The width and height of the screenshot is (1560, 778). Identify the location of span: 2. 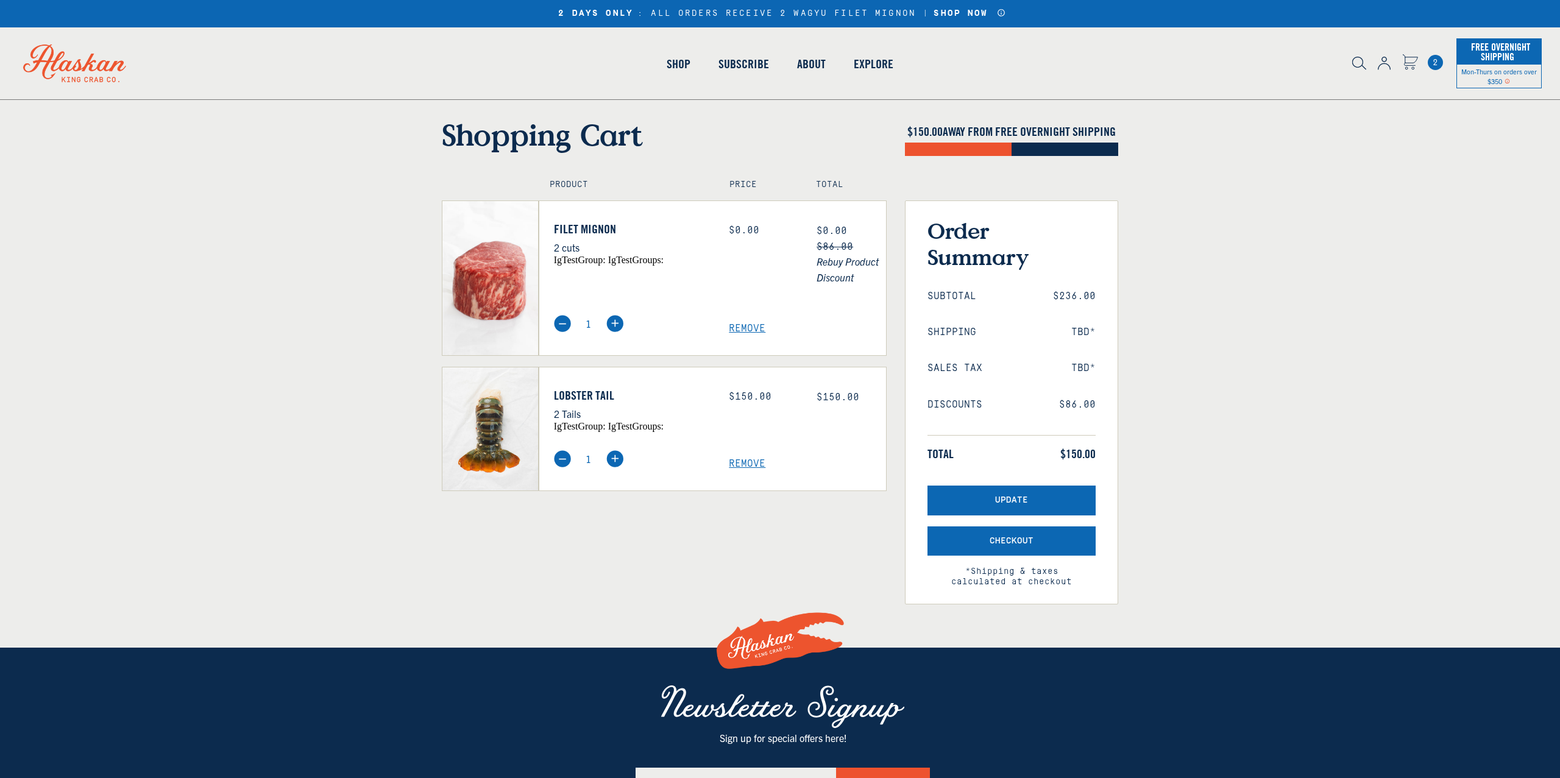
(1435, 62).